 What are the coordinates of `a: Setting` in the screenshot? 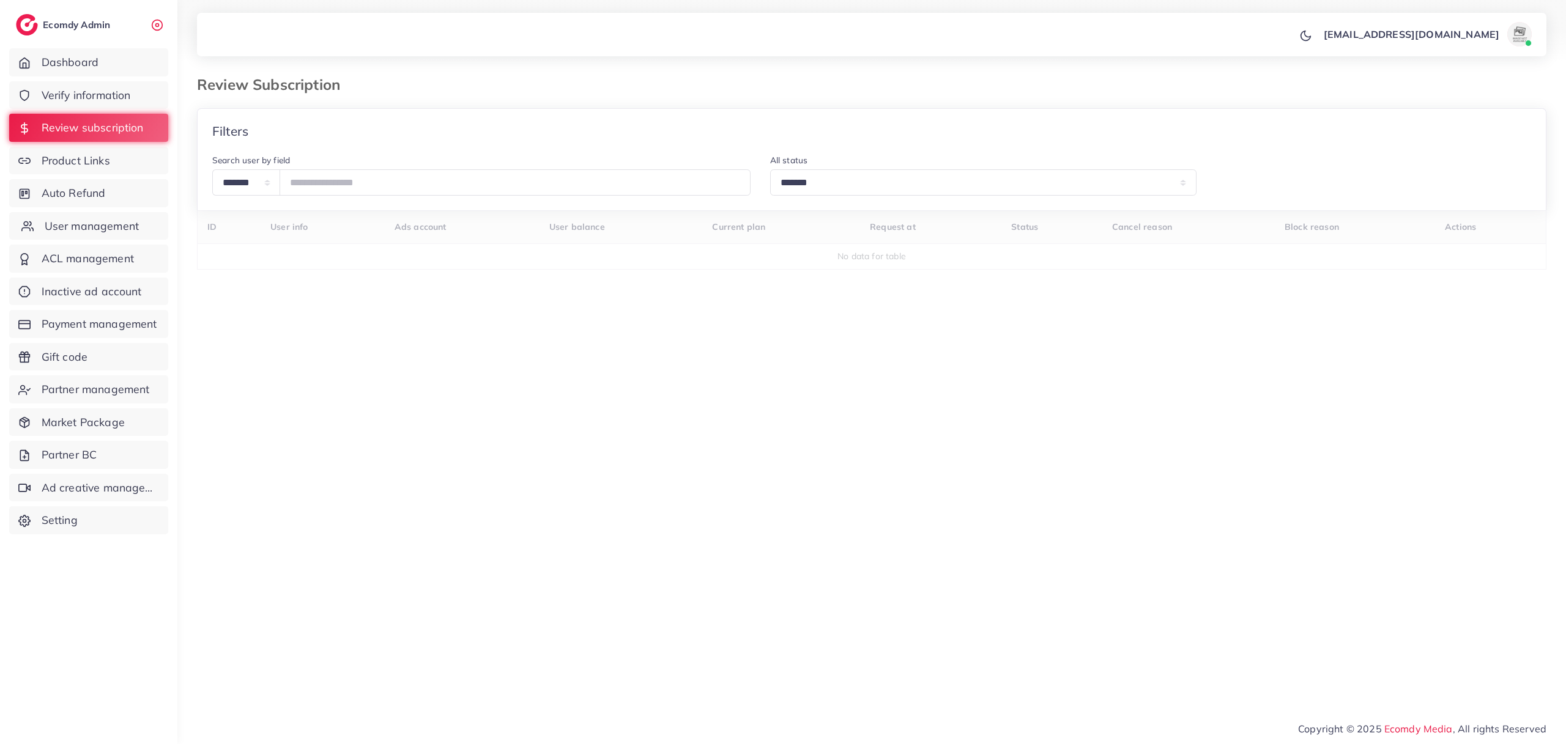 It's located at (89, 521).